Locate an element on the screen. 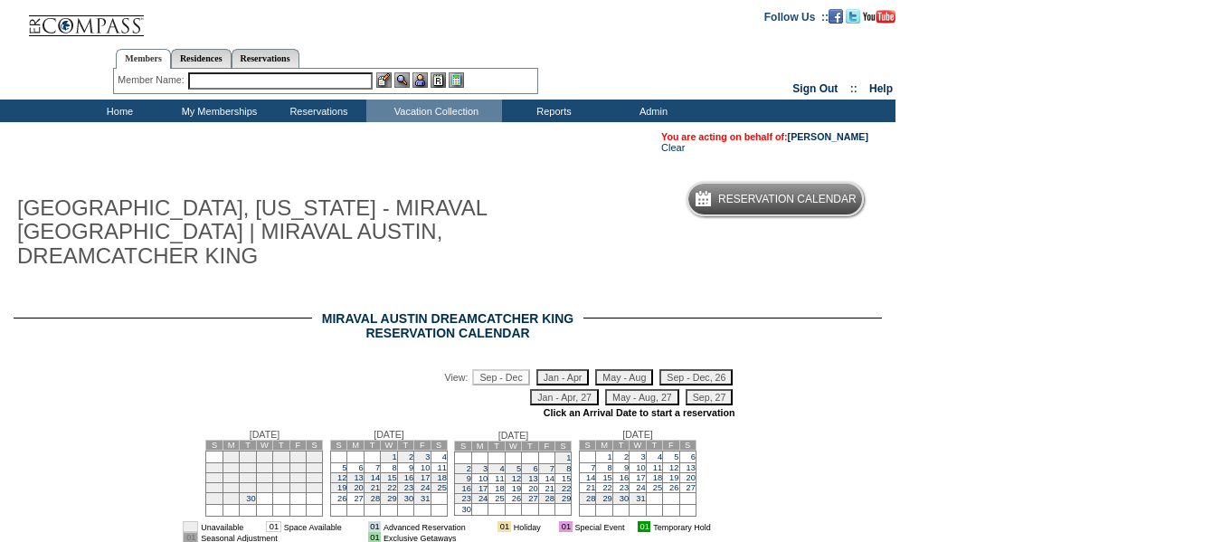 Image resolution: width=1222 pixels, height=542 pixels. td: 29 is located at coordinates (231, 498).